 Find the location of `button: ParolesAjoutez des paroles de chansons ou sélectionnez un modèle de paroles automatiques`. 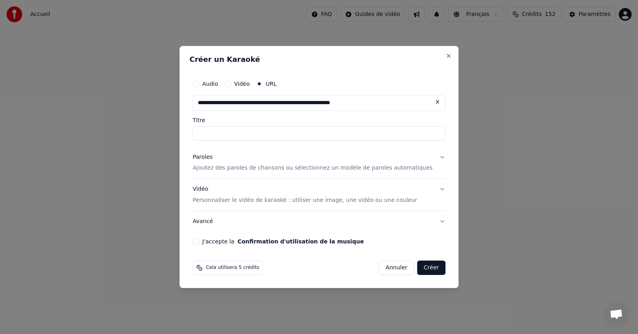

button: ParolesAjoutez des paroles de chansons ou sélectionnez un modèle de paroles automatiques is located at coordinates (319, 163).